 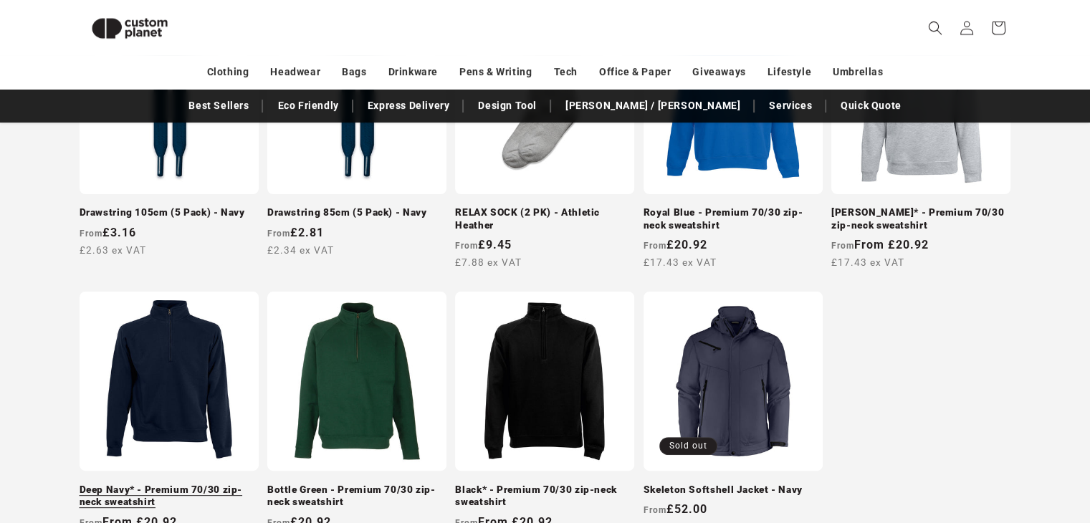 What do you see at coordinates (295, 72) in the screenshot?
I see `a: Headwear` at bounding box center [295, 72].